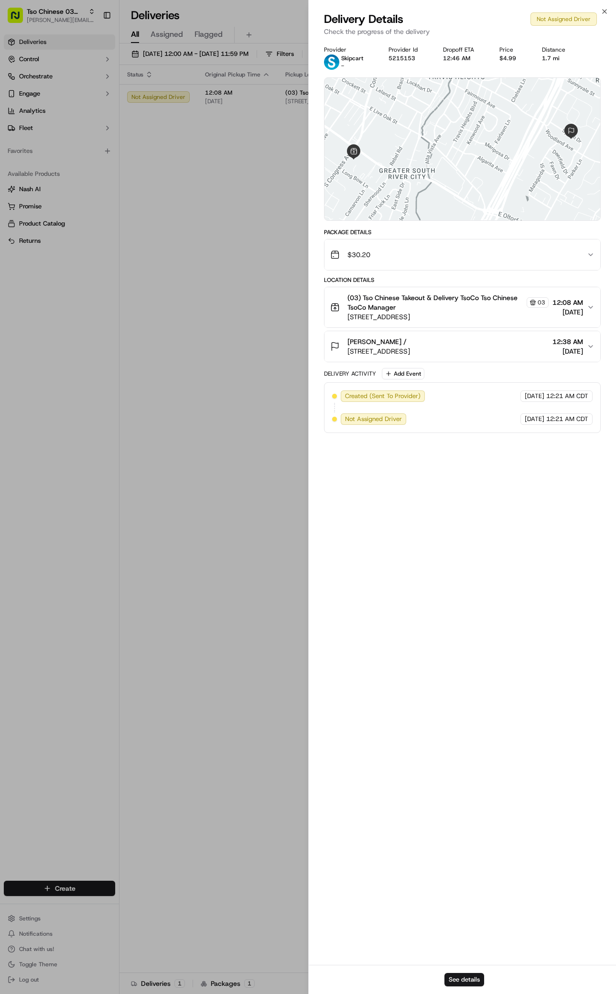 Image resolution: width=616 pixels, height=994 pixels. Describe the element at coordinates (463, 50) in the screenshot. I see `div: Dropoff ETA` at that location.